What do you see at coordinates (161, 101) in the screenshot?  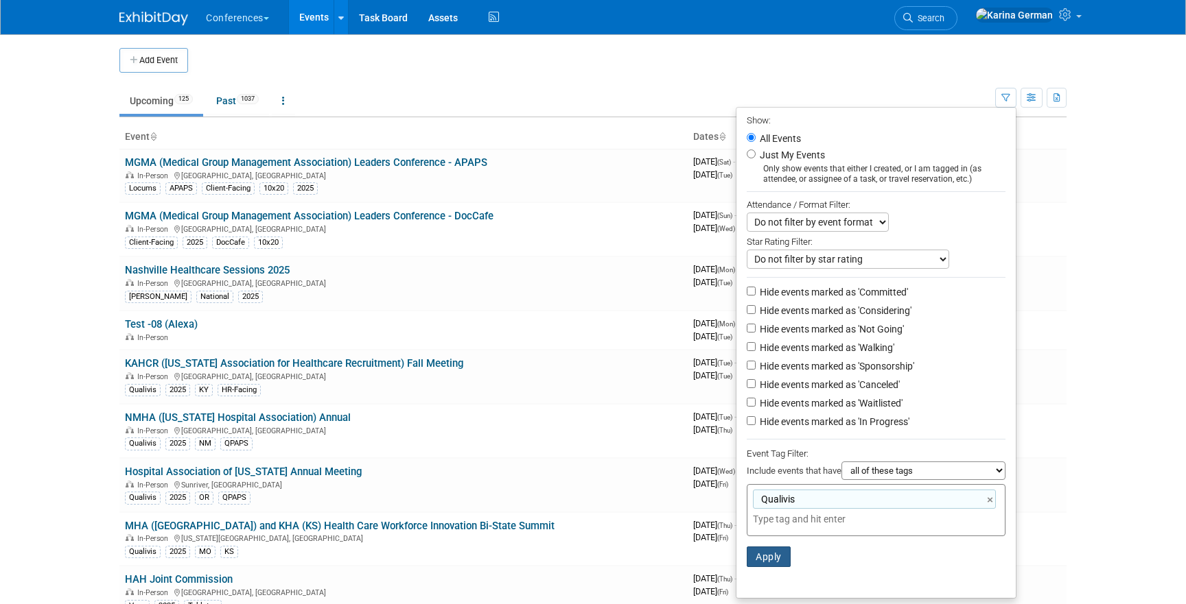 I see `a: Upcoming125` at bounding box center [161, 101].